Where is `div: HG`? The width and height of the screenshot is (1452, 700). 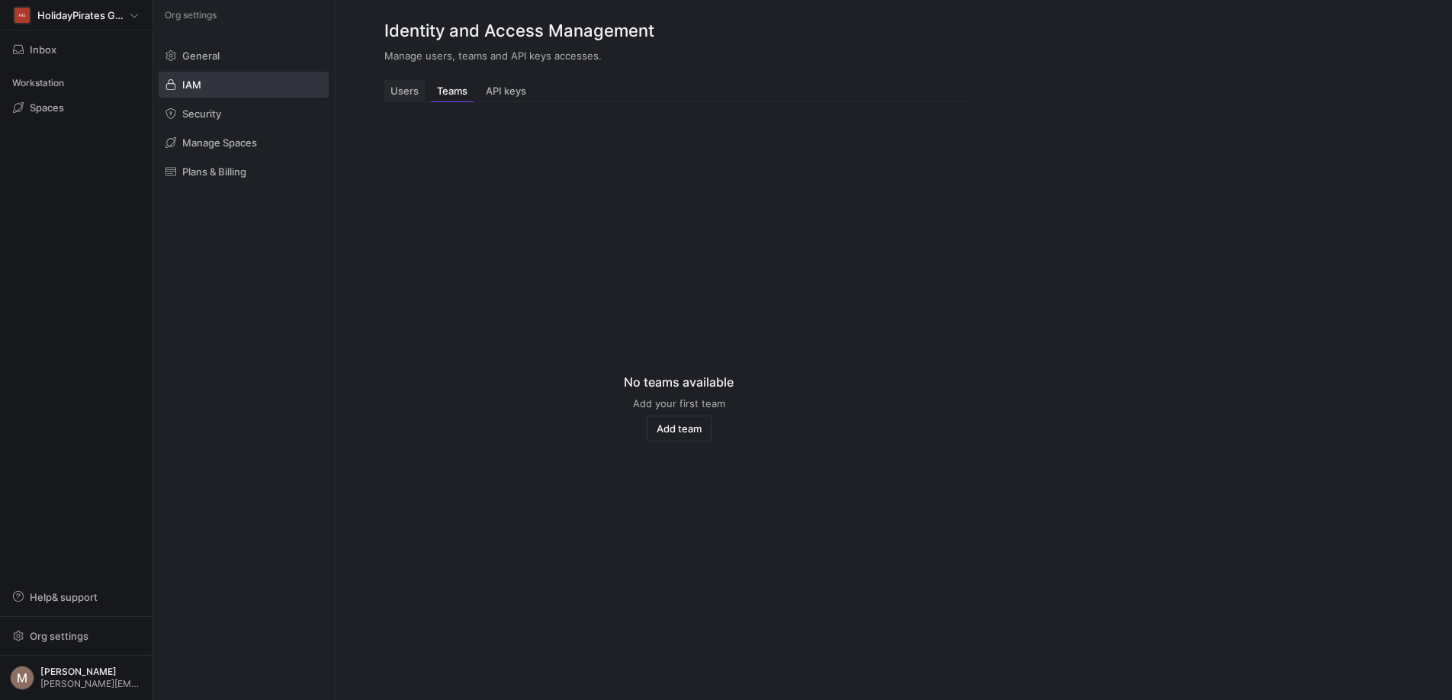 div: HG is located at coordinates (22, 15).